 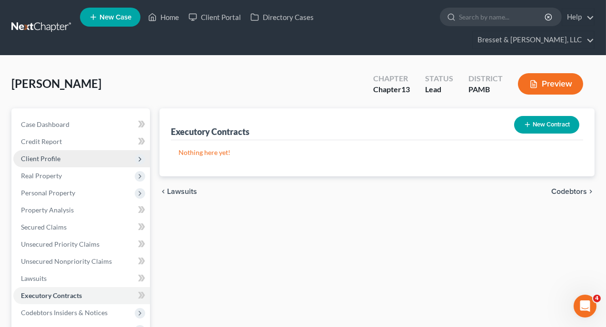 What do you see at coordinates (439, 89) in the screenshot?
I see `div: Lead` at bounding box center [439, 89].